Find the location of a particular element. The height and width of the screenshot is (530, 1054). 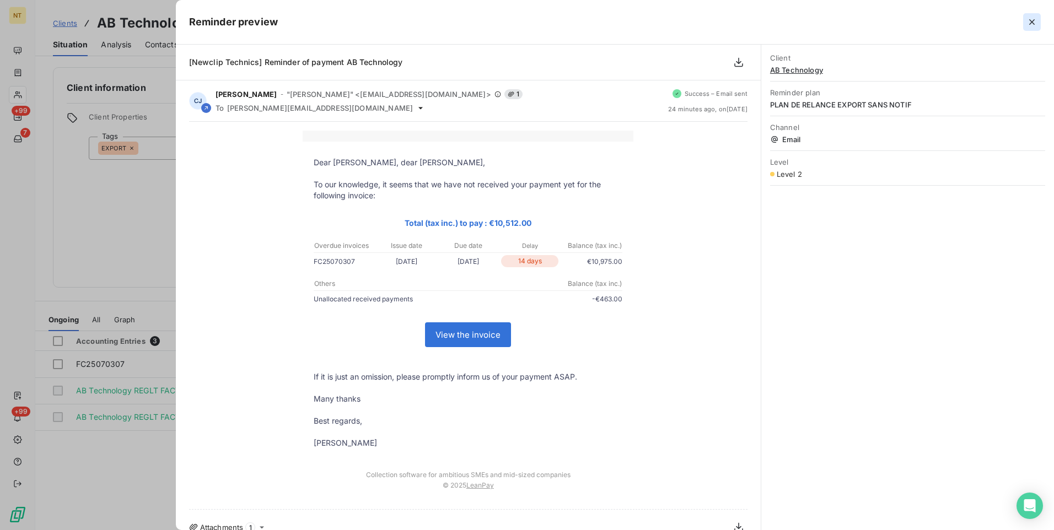

p: Best regards, is located at coordinates (468, 421).